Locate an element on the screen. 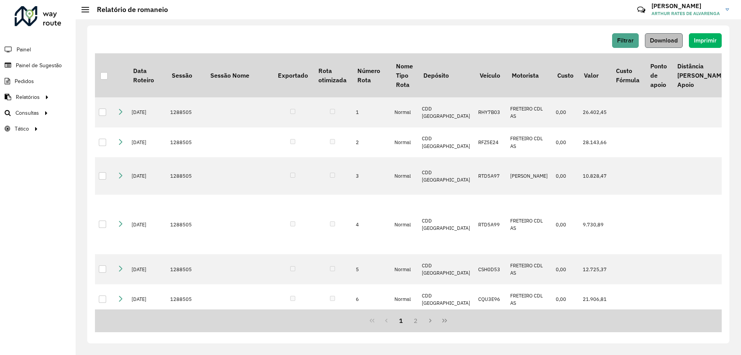 The image size is (741, 355). span: Painel is located at coordinates (24, 49).